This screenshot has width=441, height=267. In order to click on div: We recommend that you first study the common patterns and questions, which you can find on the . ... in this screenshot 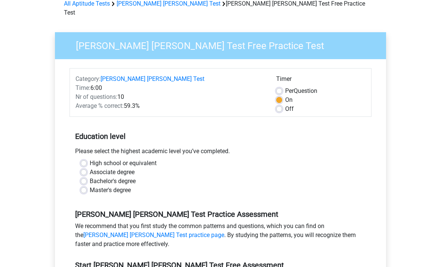, I will do `click(221, 237)`.